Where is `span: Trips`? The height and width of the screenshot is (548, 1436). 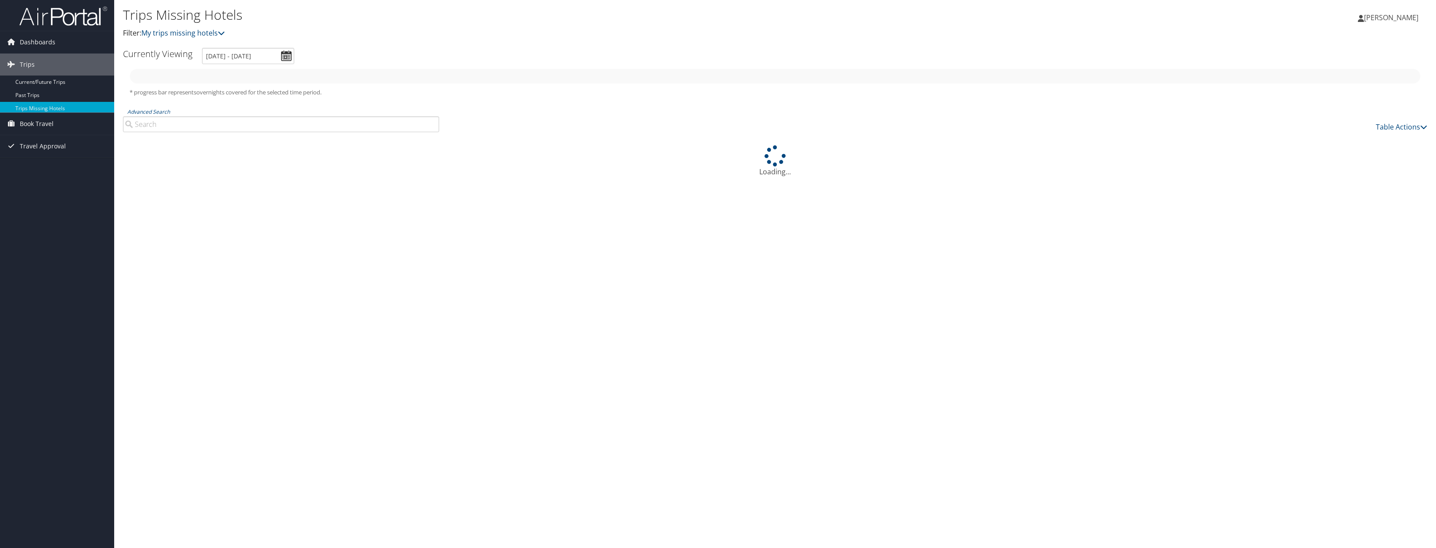
span: Trips is located at coordinates (27, 65).